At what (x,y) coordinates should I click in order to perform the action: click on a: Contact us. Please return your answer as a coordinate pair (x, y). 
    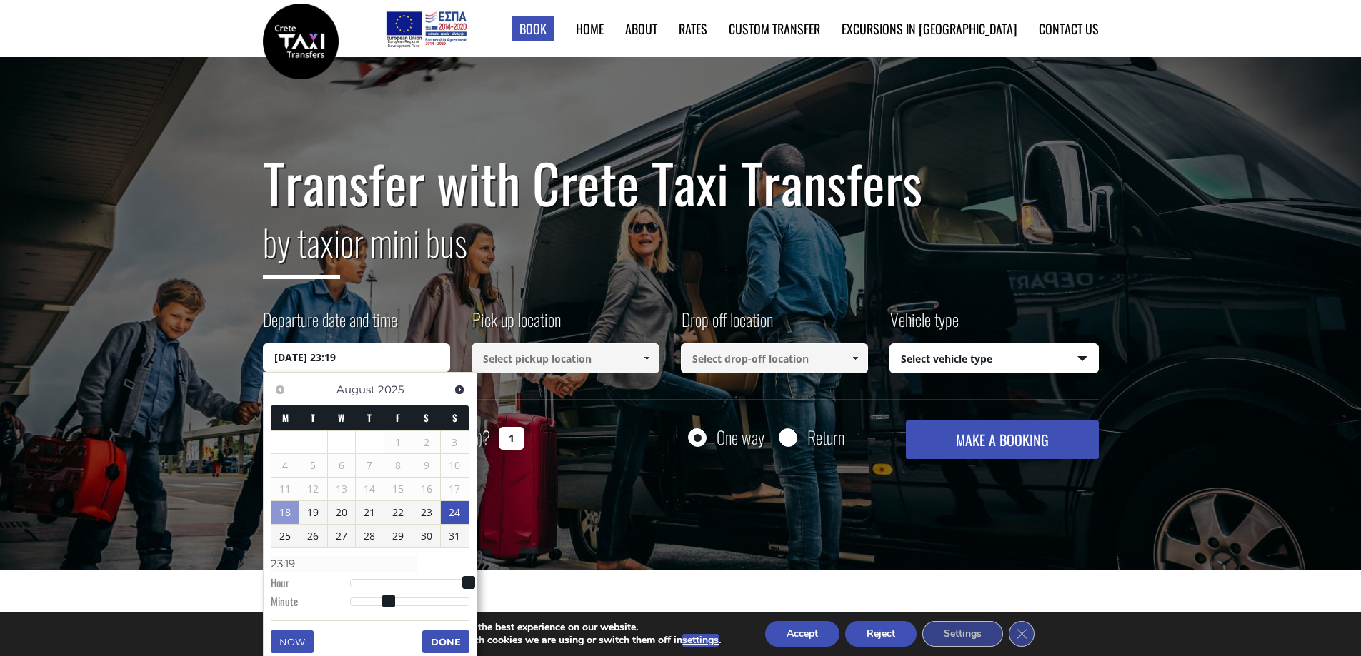
    Looking at the image, I should click on (1069, 29).